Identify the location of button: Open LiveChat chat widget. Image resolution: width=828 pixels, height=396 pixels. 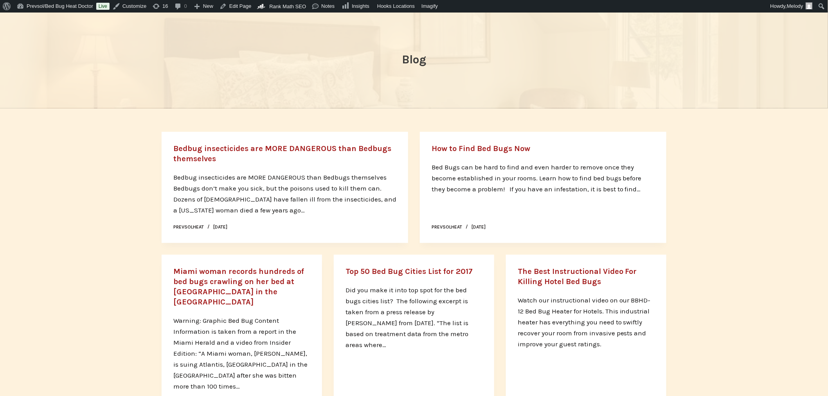
(18, 15).